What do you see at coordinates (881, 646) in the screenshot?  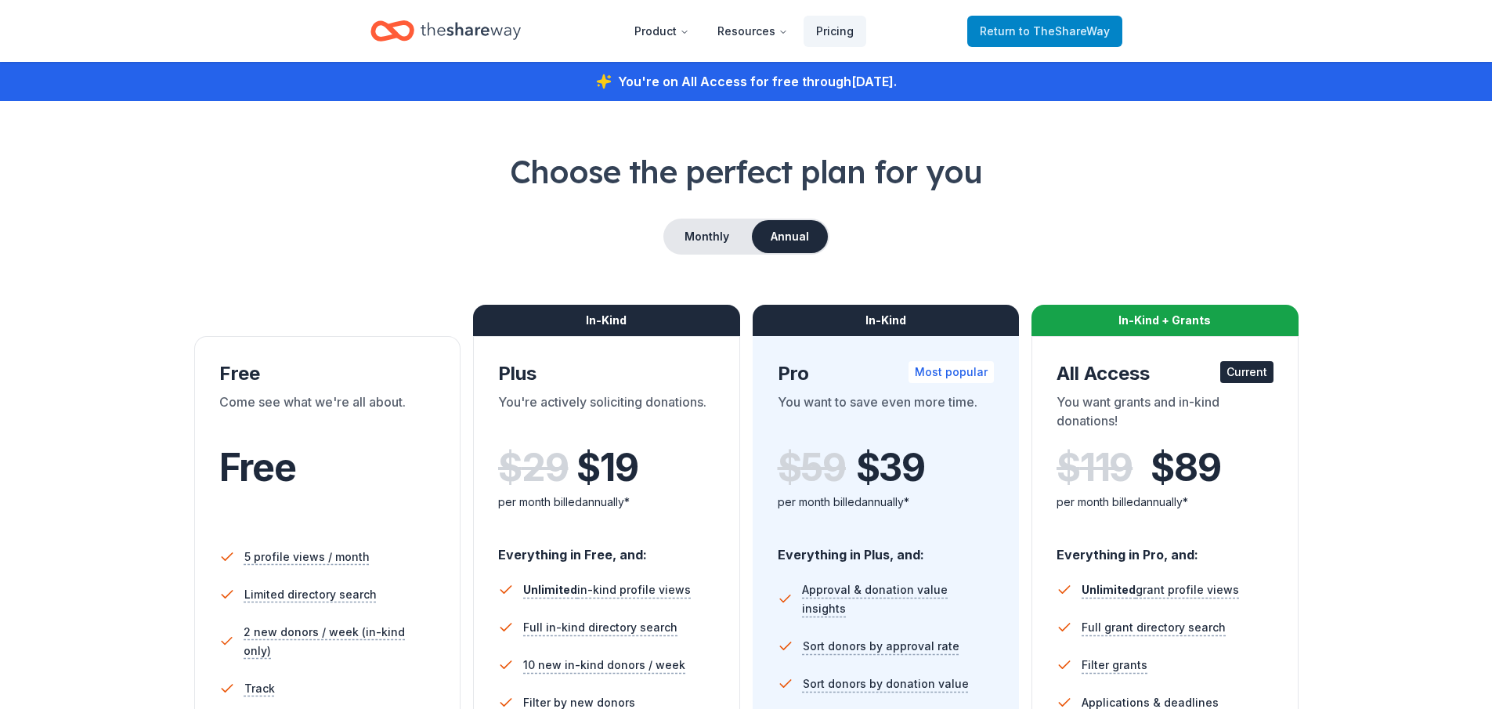 I see `span: Sort donors by approval rate` at bounding box center [881, 646].